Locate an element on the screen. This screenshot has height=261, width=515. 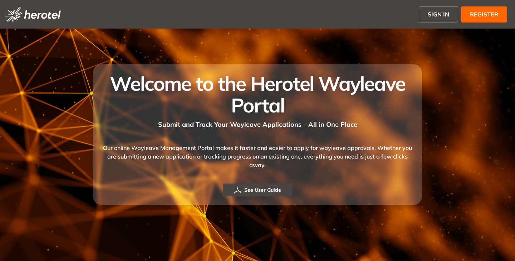
a: See User Guide is located at coordinates (257, 190).